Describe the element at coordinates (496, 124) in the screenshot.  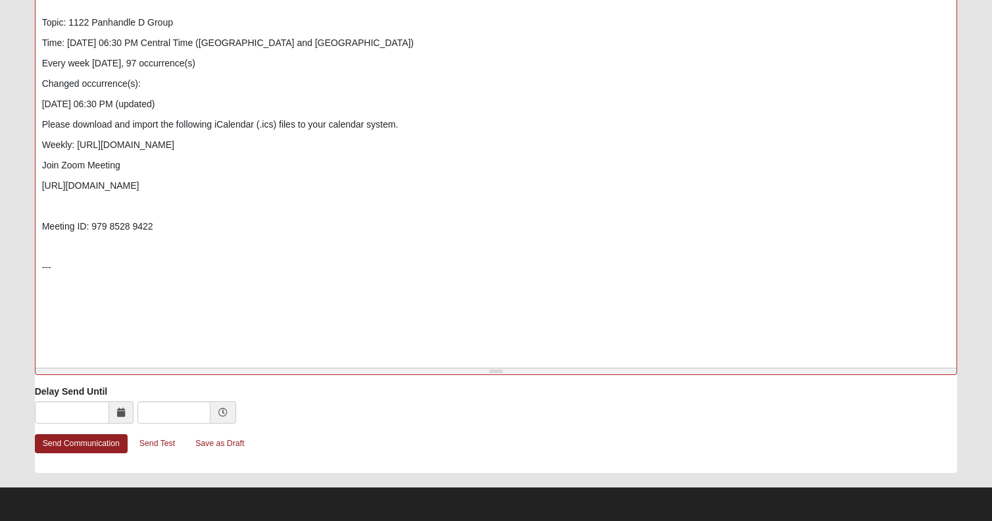
I see `p: Please download and import the following iCalendar (.ics) files to your calendar system.` at that location.